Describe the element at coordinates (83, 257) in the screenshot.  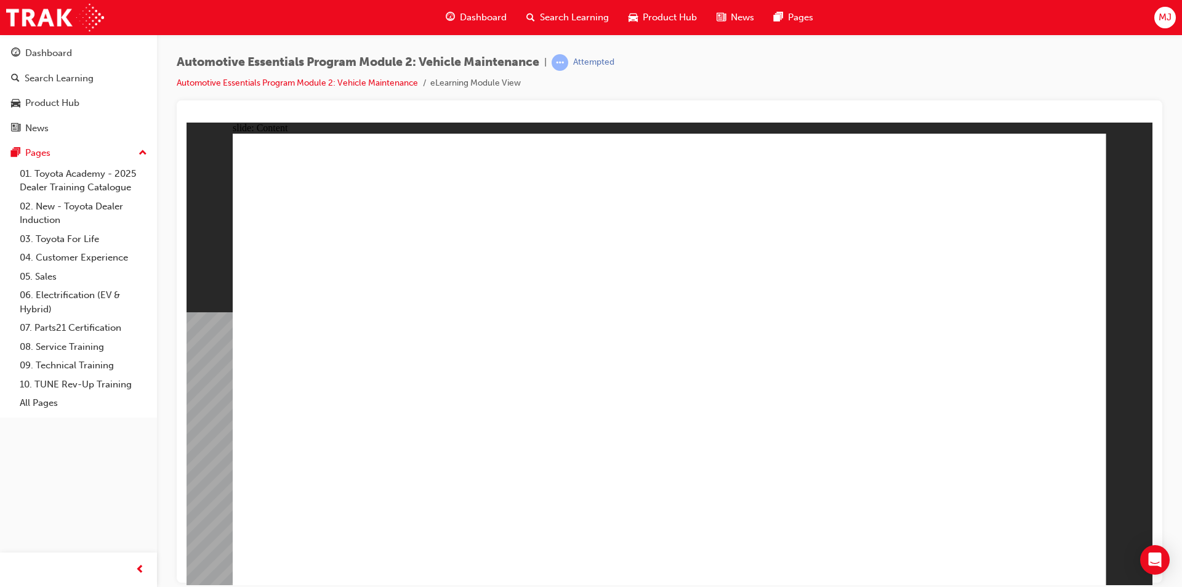
I see `a: 04. Customer Experience` at that location.